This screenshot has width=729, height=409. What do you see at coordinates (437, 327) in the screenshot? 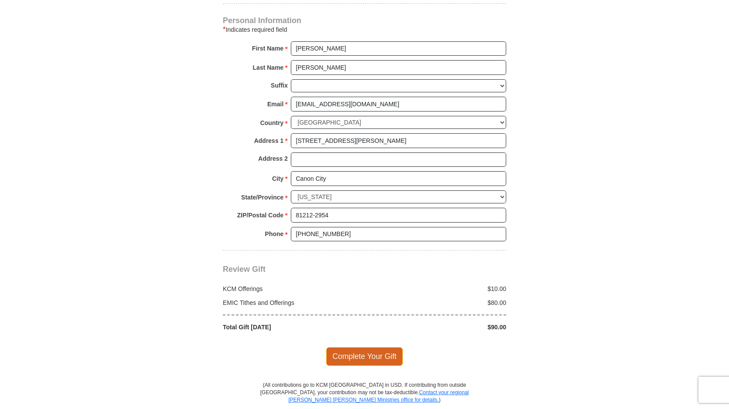
I see `div: $90.00` at bounding box center [437, 327].